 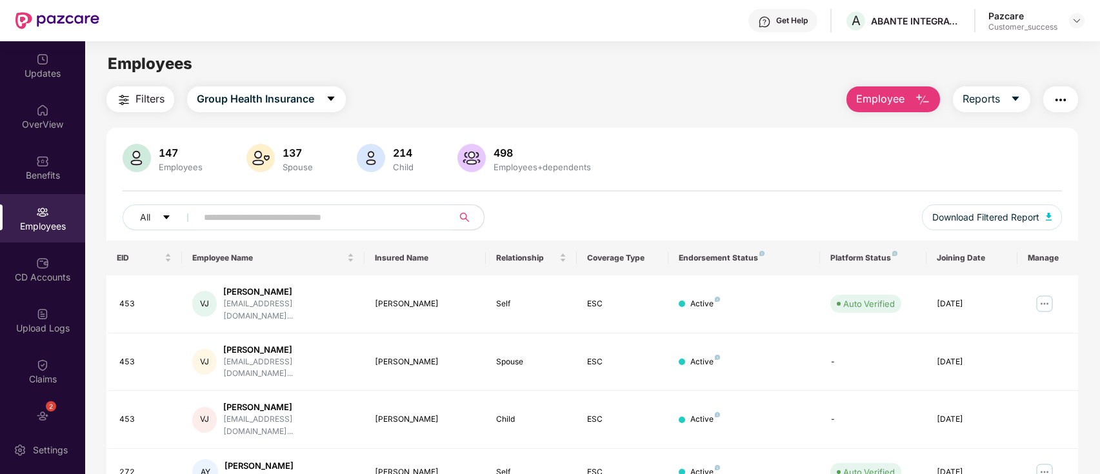 I want to click on span: Filters, so click(x=150, y=99).